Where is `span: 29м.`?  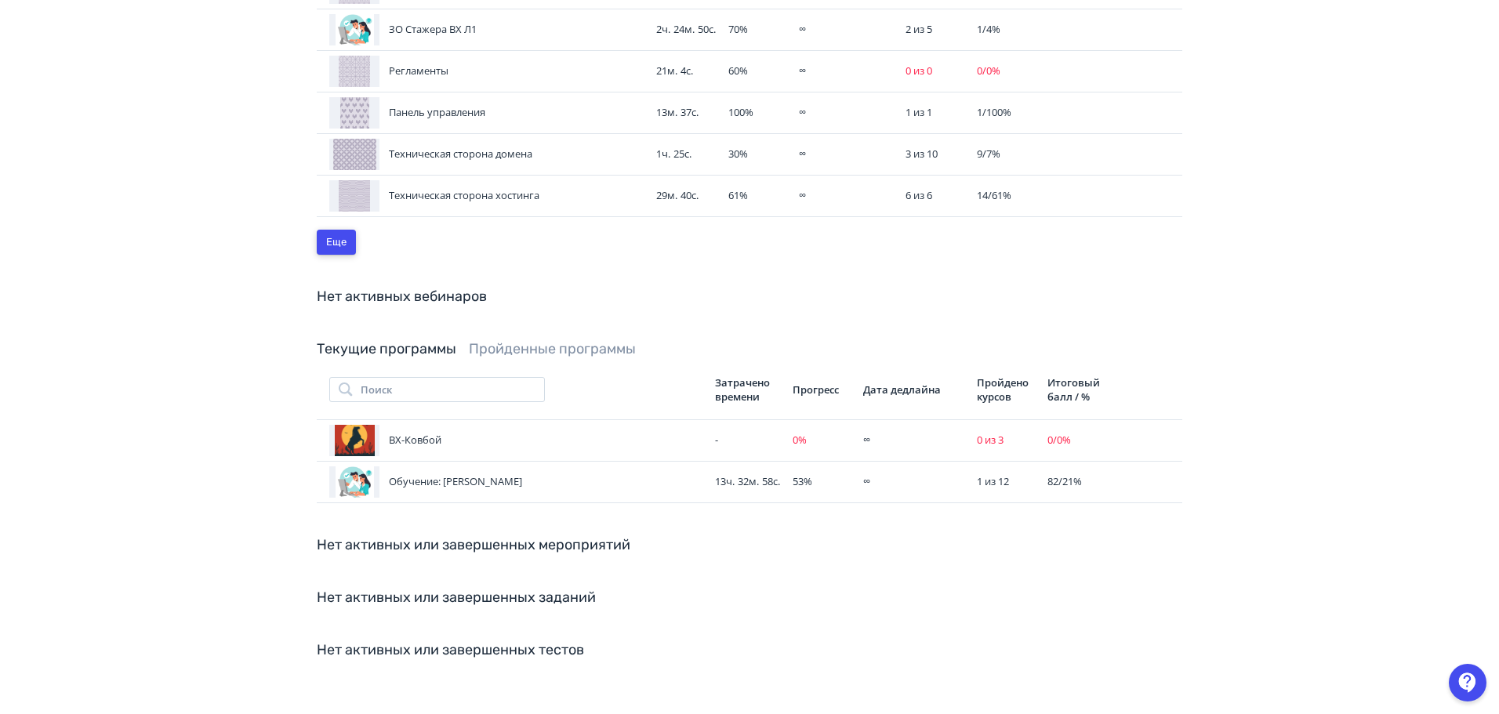
span: 29м. is located at coordinates (666, 195).